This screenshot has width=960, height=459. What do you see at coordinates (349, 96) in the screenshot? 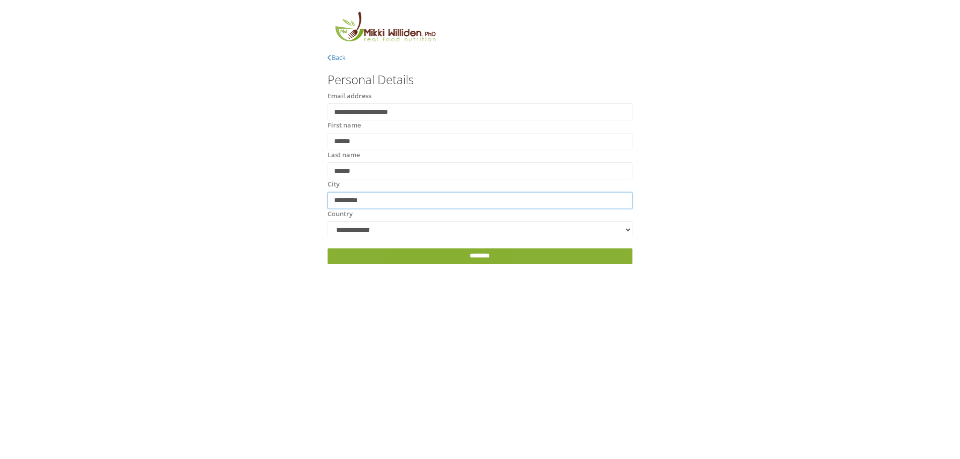
I see `label: Email address` at bounding box center [349, 96].